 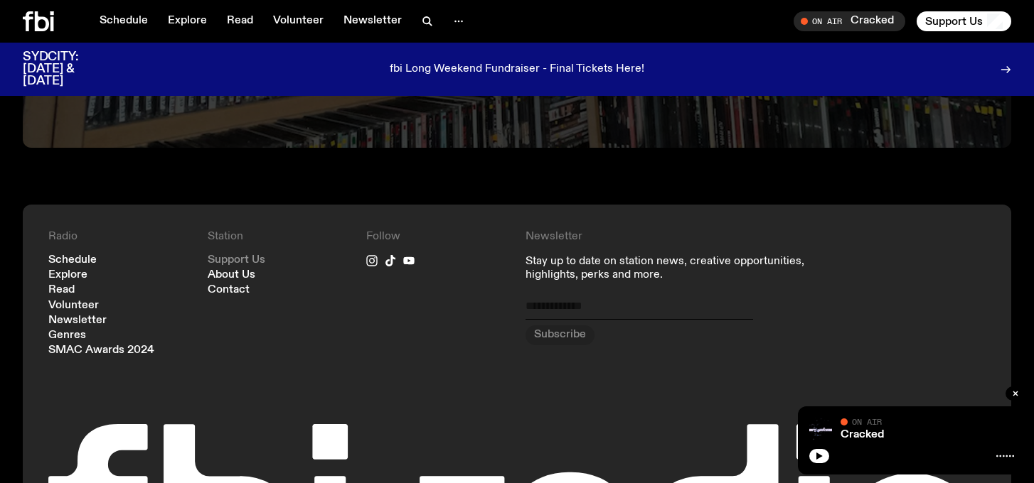 What do you see at coordinates (820, 429) in the screenshot?
I see `a: Logo for Podcast Cracked. Black background, with white writing, with glass smashing graphics` at bounding box center [820, 429].